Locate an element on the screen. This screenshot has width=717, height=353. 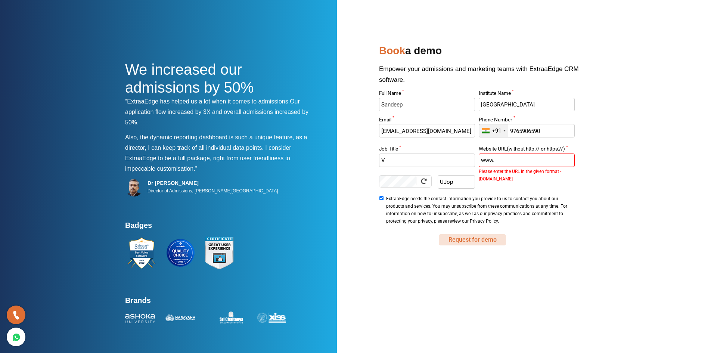
label: Phone Number is located at coordinates (526, 121).